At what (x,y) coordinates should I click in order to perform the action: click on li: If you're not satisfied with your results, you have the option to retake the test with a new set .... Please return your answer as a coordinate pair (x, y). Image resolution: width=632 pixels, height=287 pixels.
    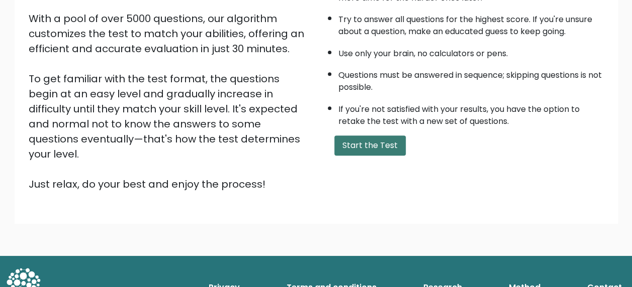
    Looking at the image, I should click on (471, 113).